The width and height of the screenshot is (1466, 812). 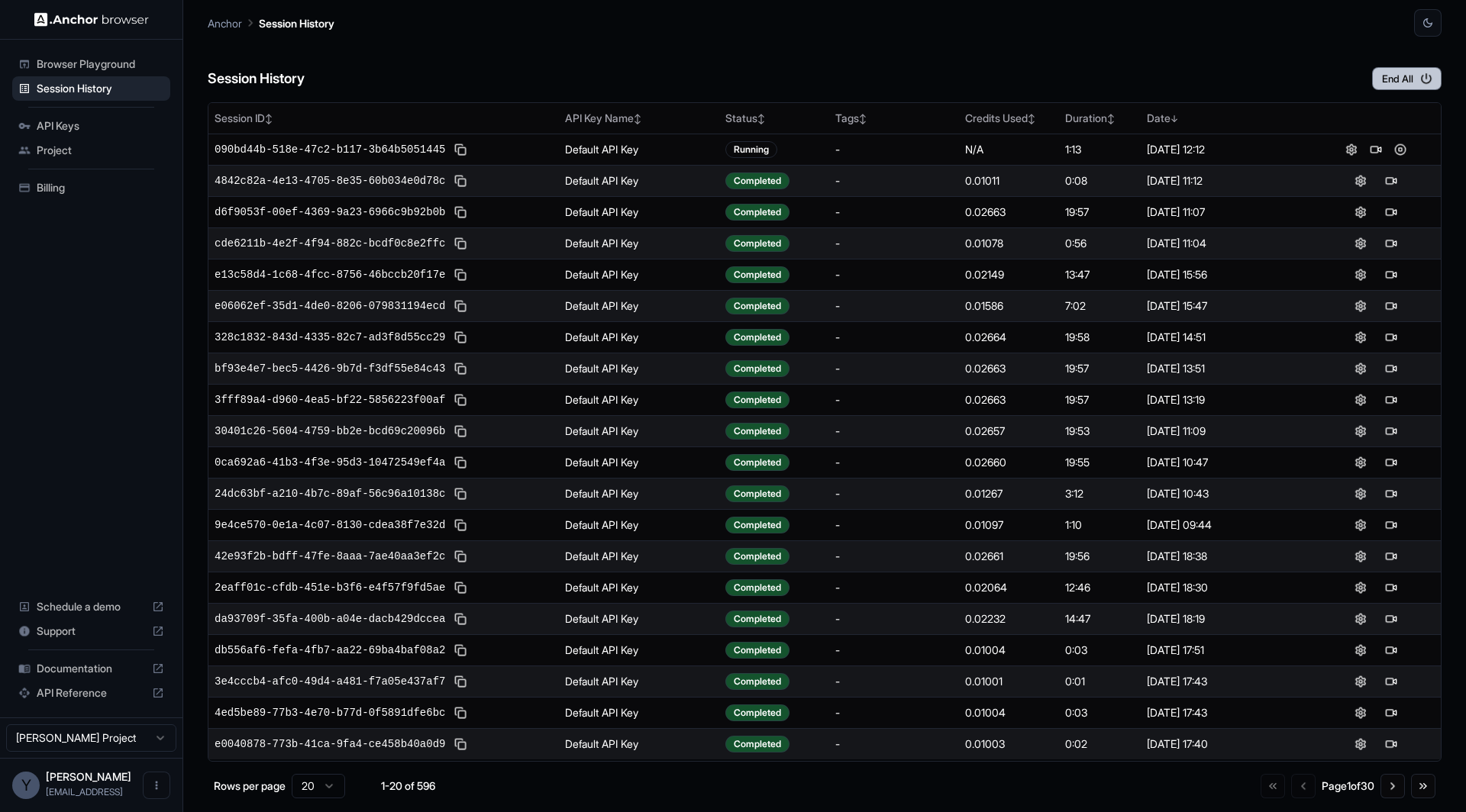 I want to click on div: 0:08, so click(x=1100, y=181).